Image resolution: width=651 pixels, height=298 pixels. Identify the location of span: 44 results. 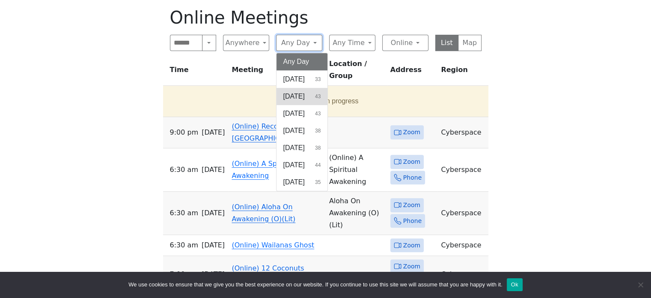
(318, 165).